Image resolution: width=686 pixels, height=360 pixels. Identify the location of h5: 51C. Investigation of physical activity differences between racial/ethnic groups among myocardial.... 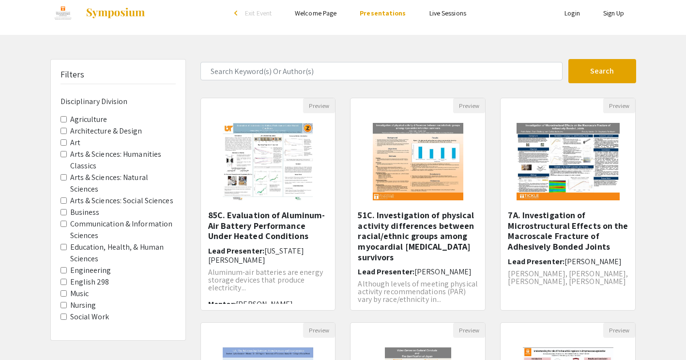
(418, 236).